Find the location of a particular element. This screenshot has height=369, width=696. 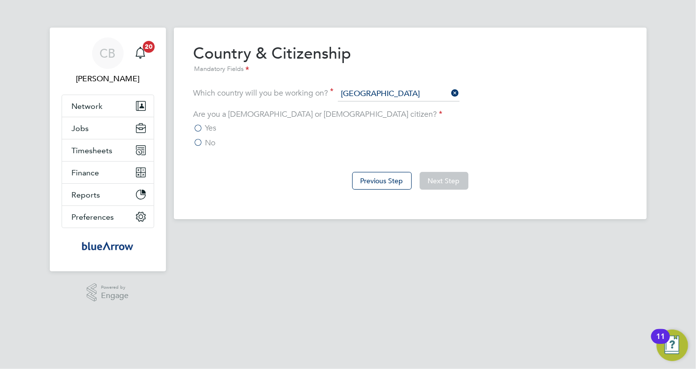

button: Next Step is located at coordinates (444, 181).